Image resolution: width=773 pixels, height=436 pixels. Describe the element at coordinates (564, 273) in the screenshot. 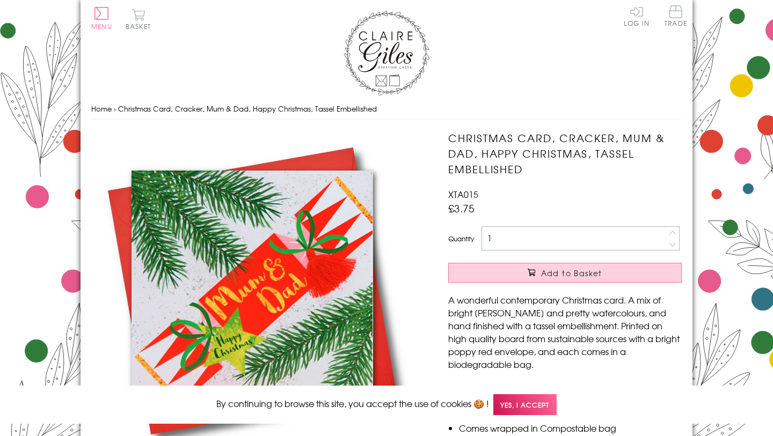

I see `button: Add to Basket` at that location.